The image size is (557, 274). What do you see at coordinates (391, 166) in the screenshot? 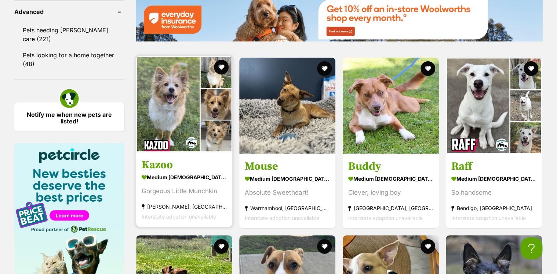
I see `h3: Buddy` at bounding box center [391, 166].